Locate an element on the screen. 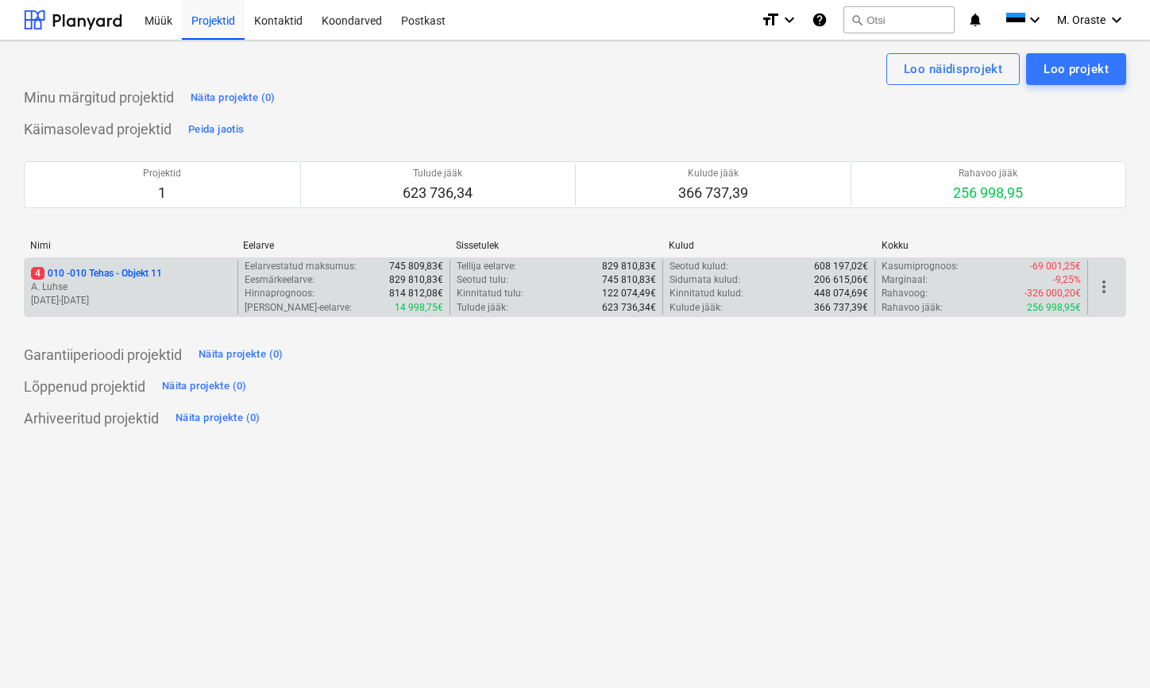 This screenshot has width=1150, height=688. p: Seotud tulu : is located at coordinates (482, 280).